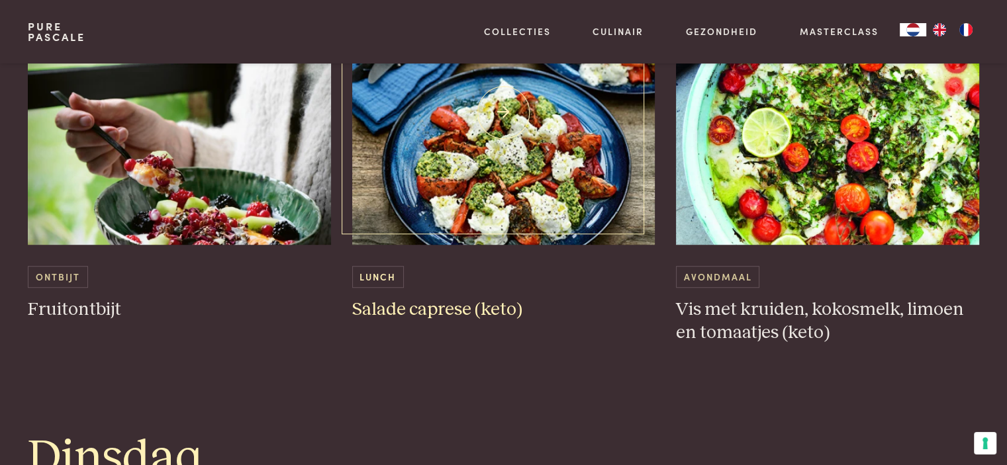  What do you see at coordinates (827, 321) in the screenshot?
I see `h3: Vis met kruiden, kokosmelk, limoen en tomaatjes (keto)` at bounding box center [827, 321].